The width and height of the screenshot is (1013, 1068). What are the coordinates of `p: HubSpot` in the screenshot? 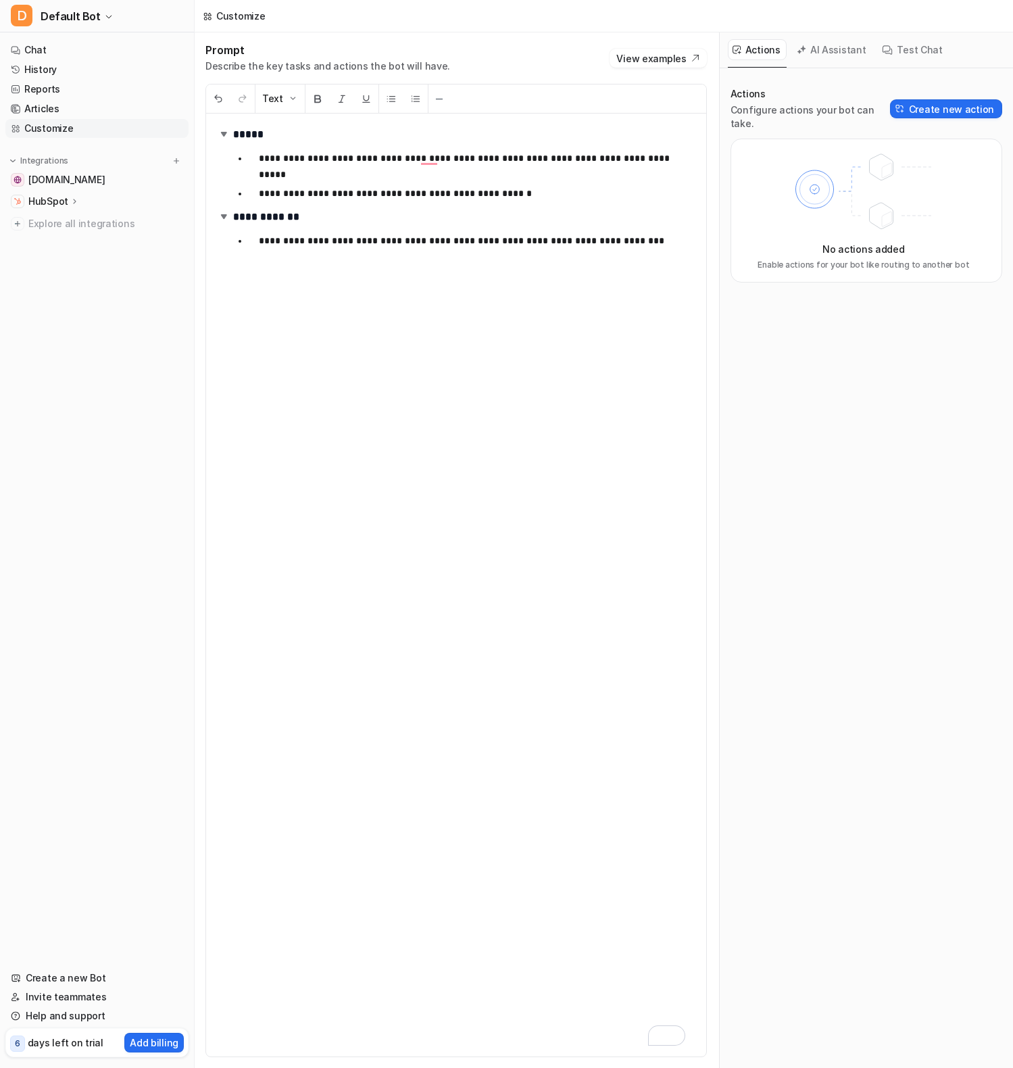 It's located at (48, 201).